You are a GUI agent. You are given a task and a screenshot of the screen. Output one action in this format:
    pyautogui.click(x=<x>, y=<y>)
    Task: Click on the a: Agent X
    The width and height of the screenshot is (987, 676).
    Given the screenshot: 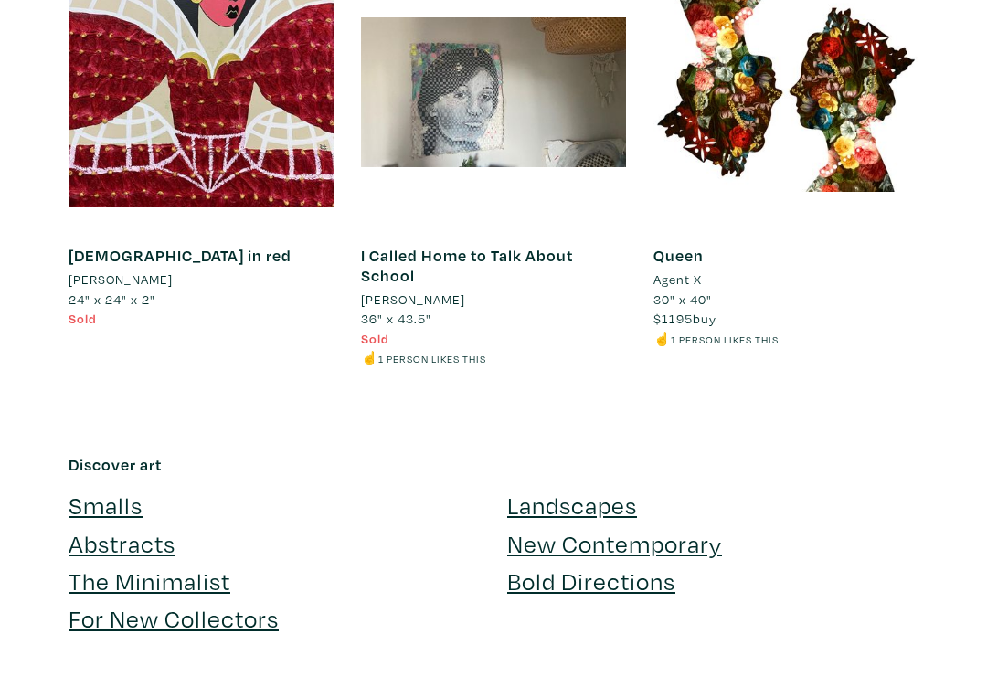 What is the action you would take?
    pyautogui.click(x=786, y=280)
    